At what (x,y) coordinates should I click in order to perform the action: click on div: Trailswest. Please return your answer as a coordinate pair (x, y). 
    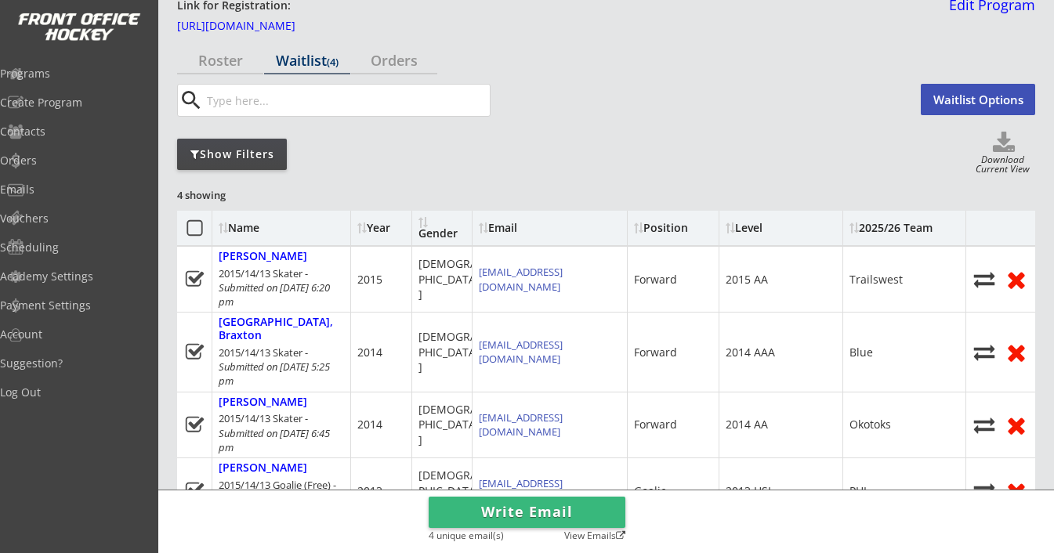
    Looking at the image, I should click on (876, 280).